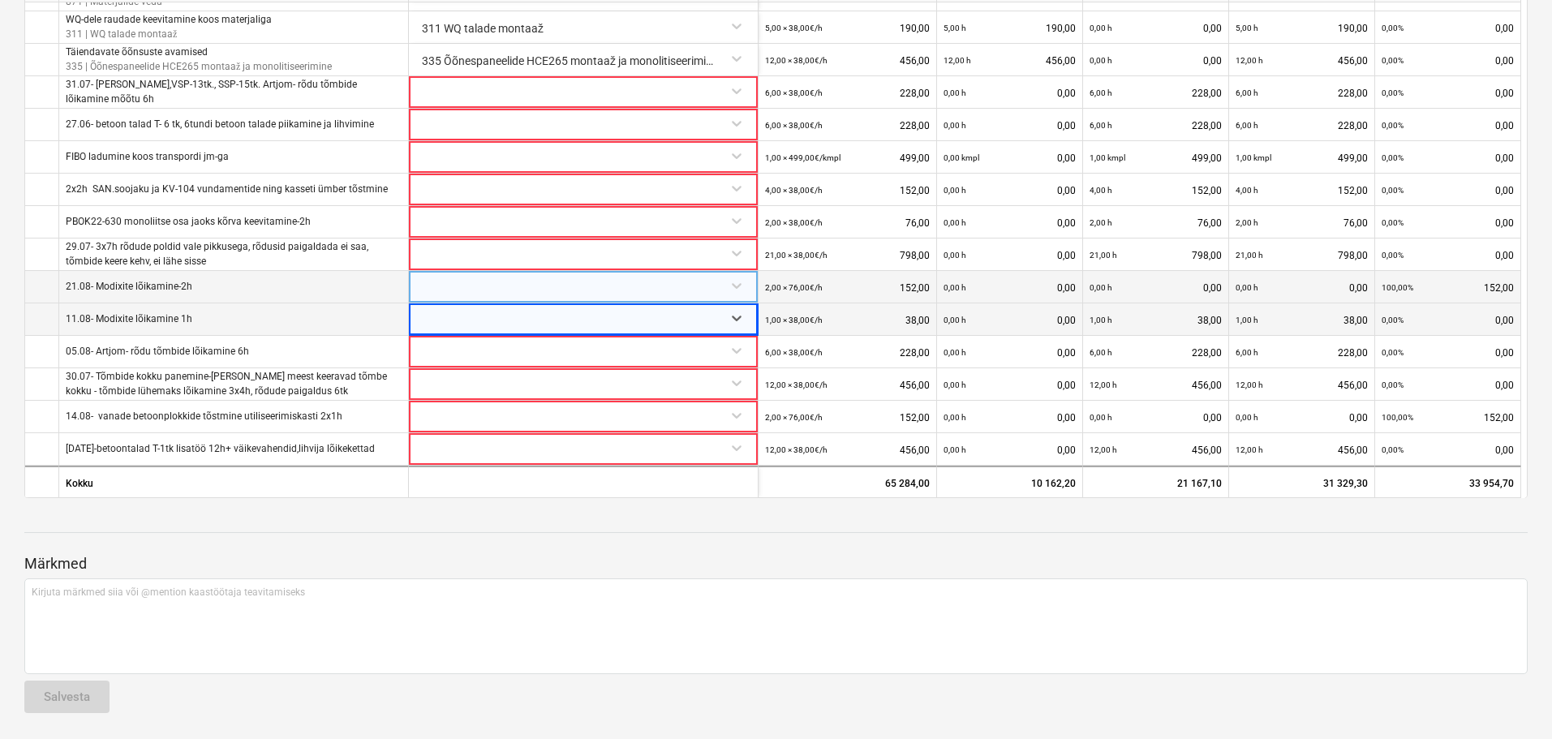  What do you see at coordinates (794, 28) in the screenshot?
I see `small: 5,00 × 38,00€ / h` at bounding box center [794, 28].